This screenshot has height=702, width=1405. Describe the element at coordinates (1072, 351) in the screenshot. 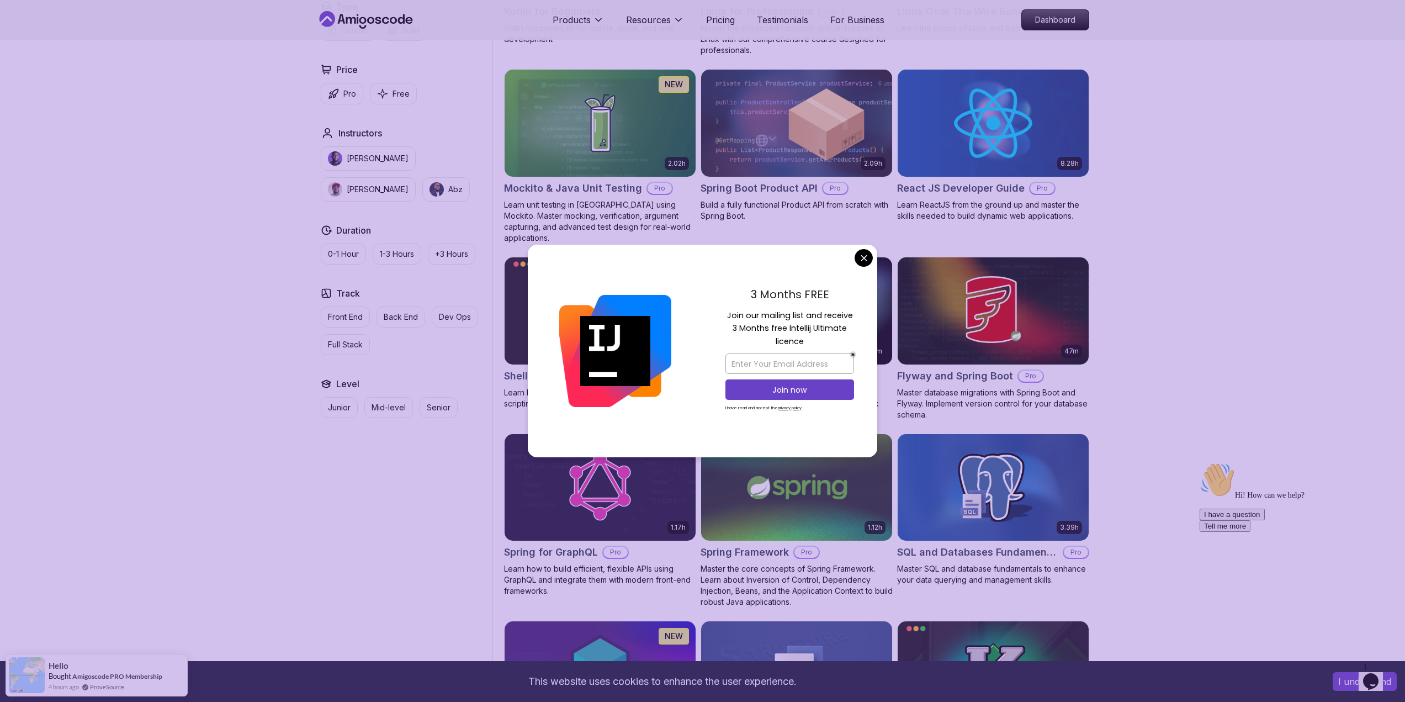

I see `p: 47m` at that location.